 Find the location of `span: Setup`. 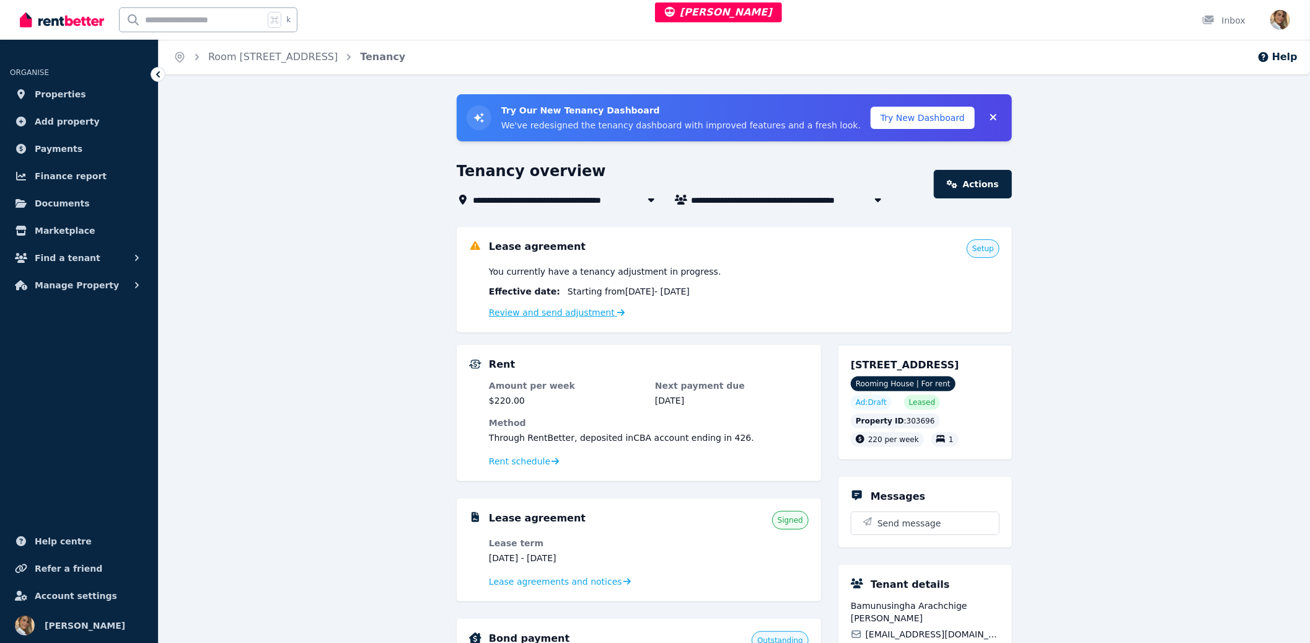

span: Setup is located at coordinates (983, 249).